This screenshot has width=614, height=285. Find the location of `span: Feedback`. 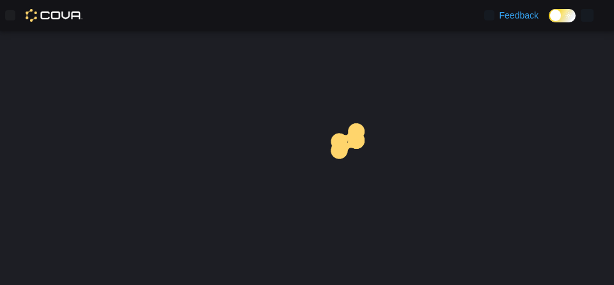

span: Feedback is located at coordinates (518, 15).